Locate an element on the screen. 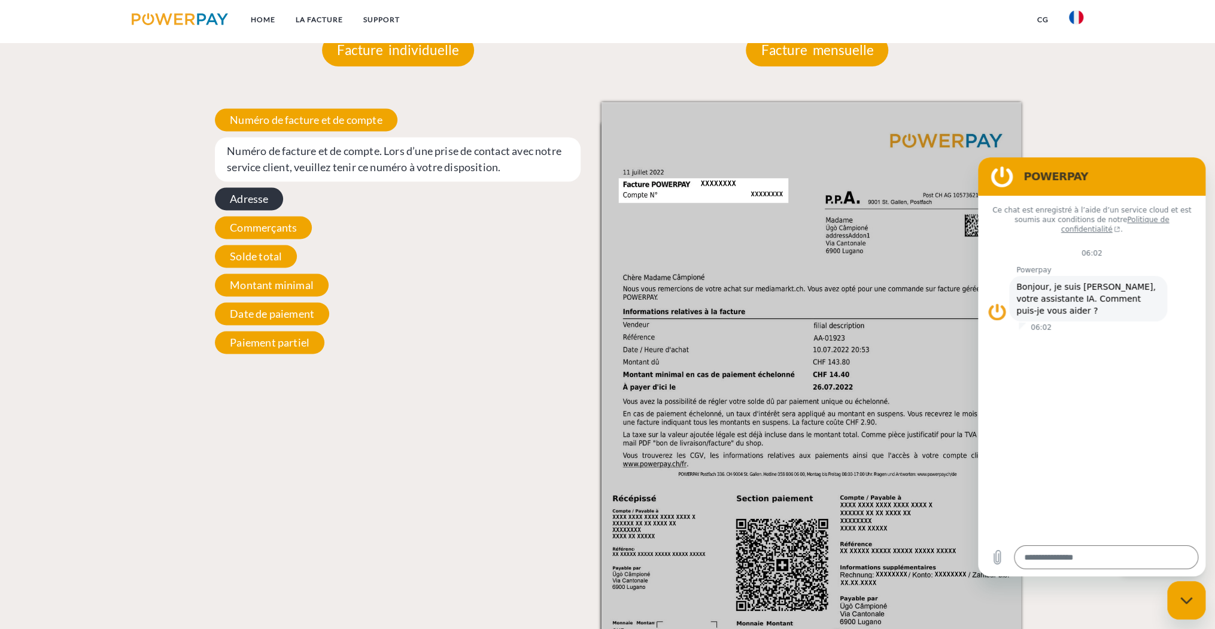  a: Home is located at coordinates (263, 20).